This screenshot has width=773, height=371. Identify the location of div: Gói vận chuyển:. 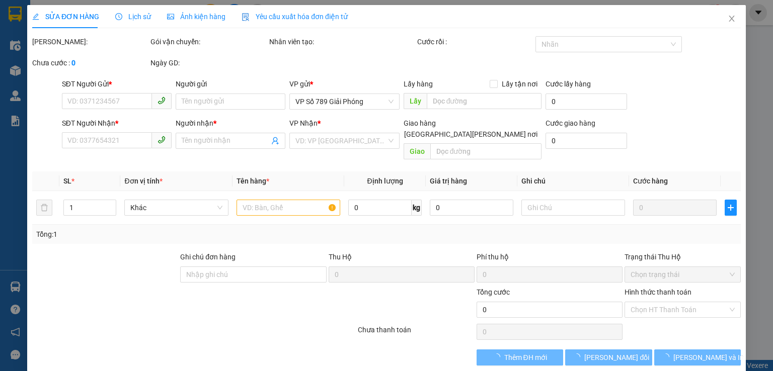
(208, 42).